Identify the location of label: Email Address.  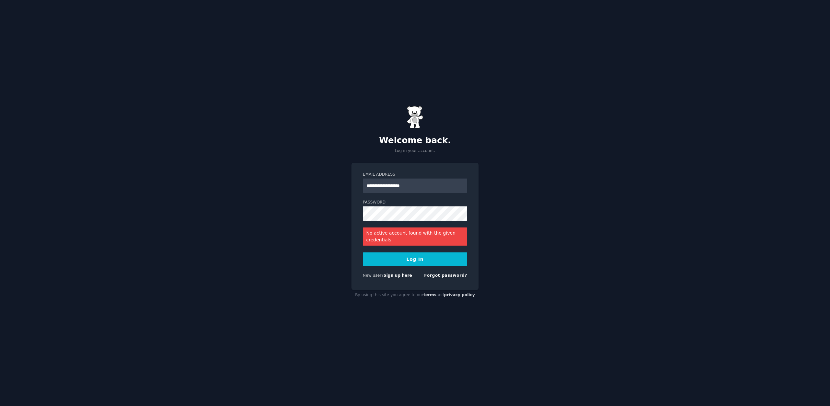
(415, 175).